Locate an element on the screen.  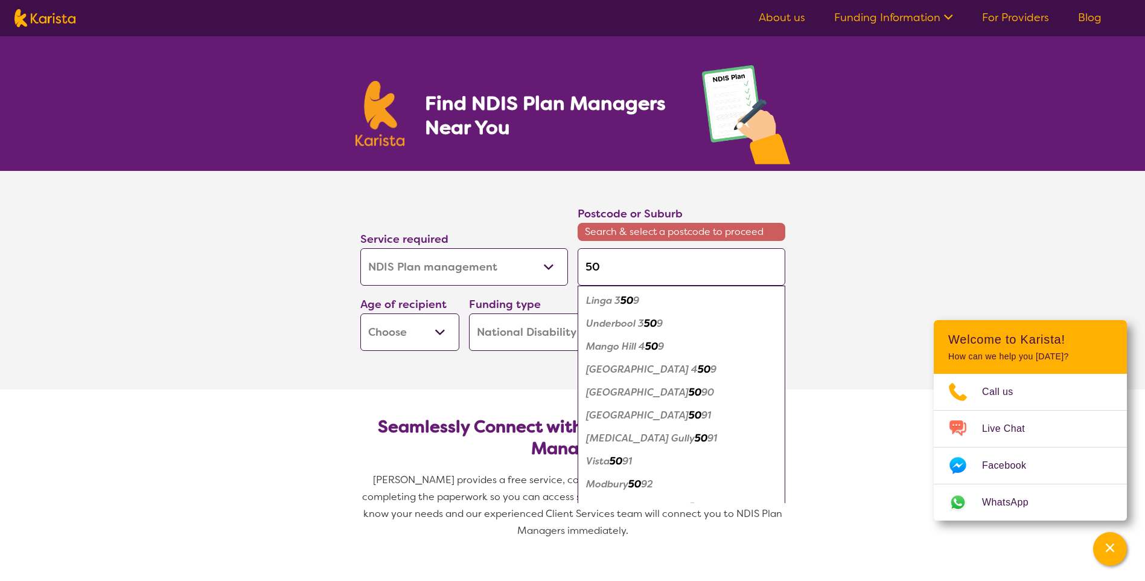
em: Modbury is located at coordinates (607, 484).